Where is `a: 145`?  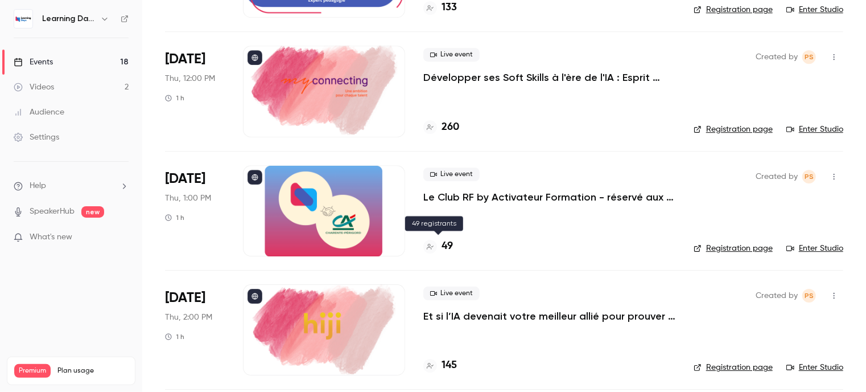
a: 145 is located at coordinates (440, 365).